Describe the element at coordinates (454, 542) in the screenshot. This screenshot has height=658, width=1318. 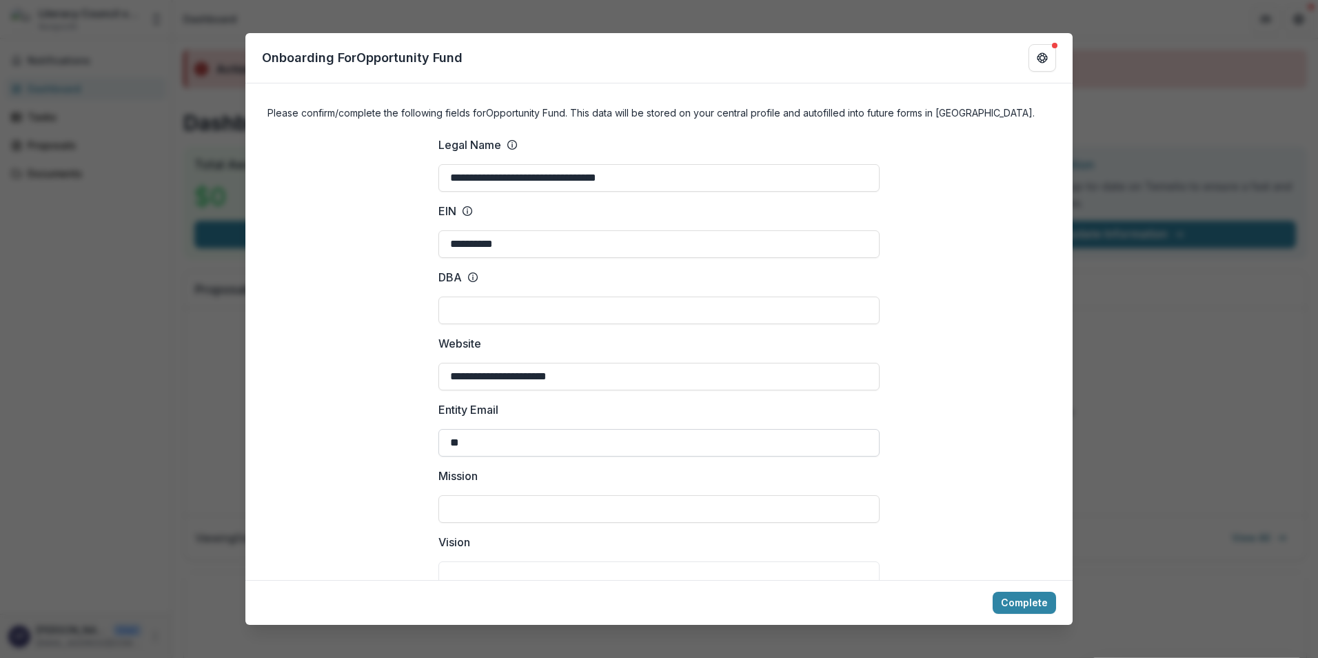
I see `p: Vision` at that location.